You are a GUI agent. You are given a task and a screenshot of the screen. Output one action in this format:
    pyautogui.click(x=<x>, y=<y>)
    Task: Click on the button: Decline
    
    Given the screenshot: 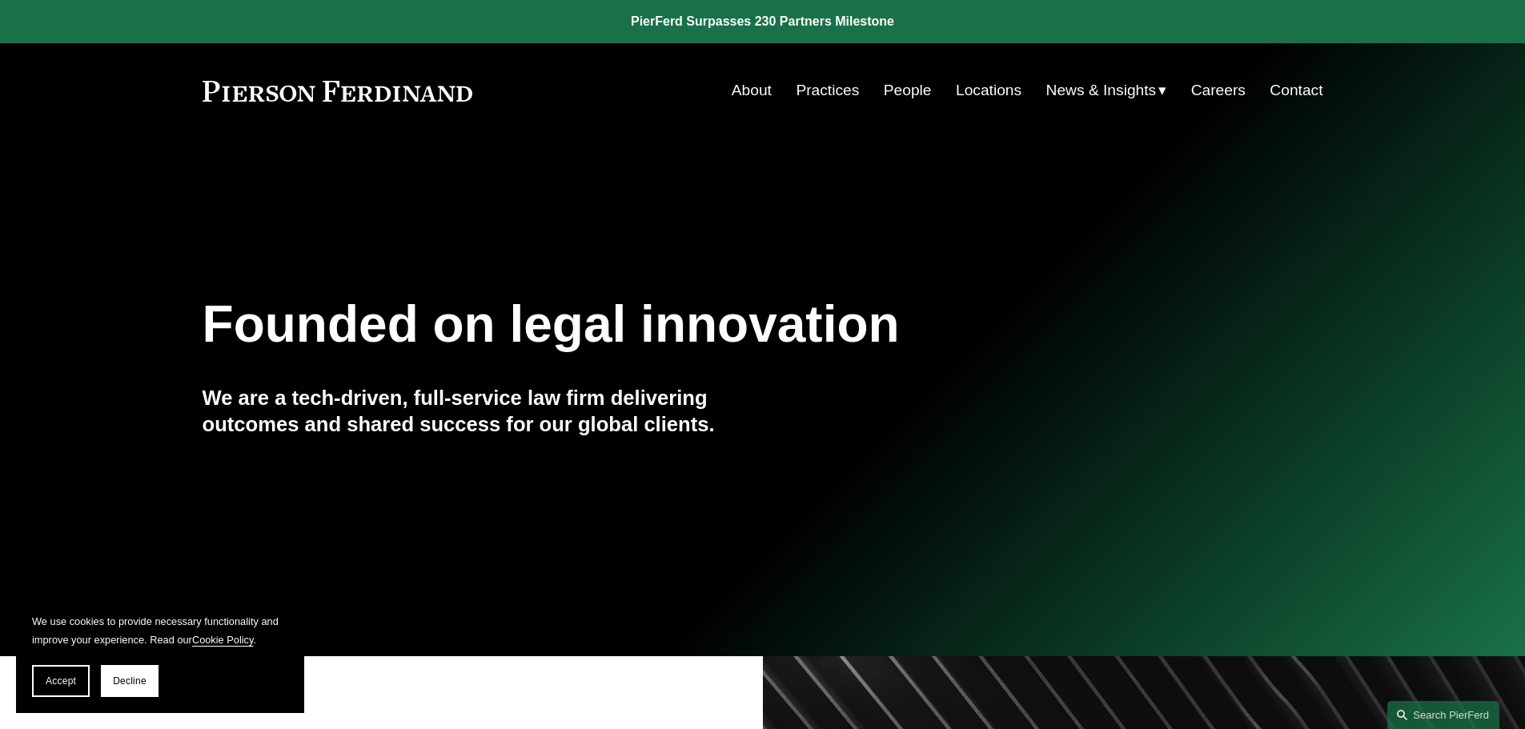 What is the action you would take?
    pyautogui.click(x=130, y=681)
    